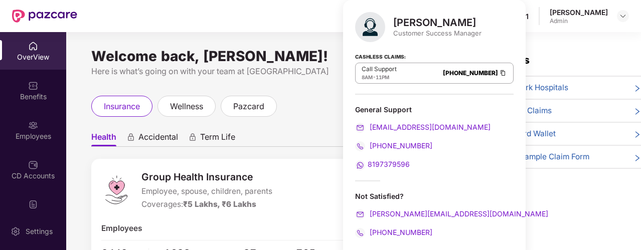 The height and width of the screenshot is (250, 641). Describe the element at coordinates (33, 125) in the screenshot. I see `img: svg+xml;base64,PHN2ZyBpZD0iRW1wbG95ZWVzIiB4bWxucz0iaHR0cDovL3d3dy53My5vcmcvMjAwMC9zdmciIHdpZHRoPS...` at that location.